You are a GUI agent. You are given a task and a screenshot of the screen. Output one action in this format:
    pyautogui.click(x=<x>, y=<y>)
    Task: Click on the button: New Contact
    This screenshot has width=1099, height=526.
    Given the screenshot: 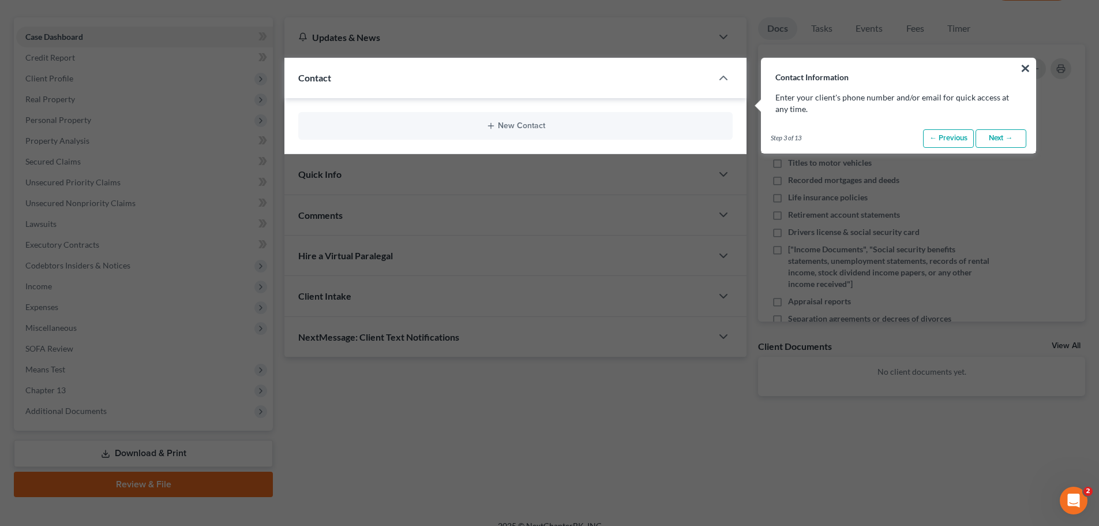 What is the action you would take?
    pyautogui.click(x=515, y=126)
    